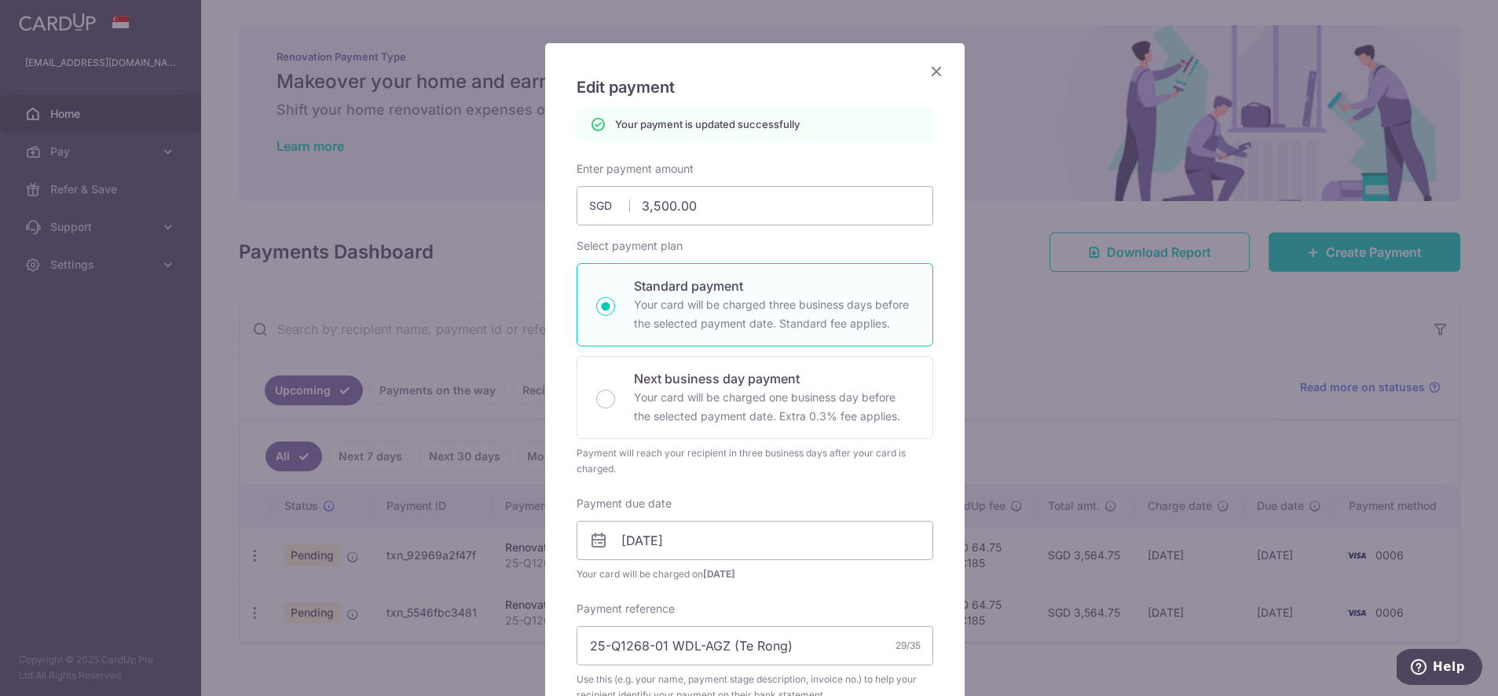  Describe the element at coordinates (755, 540) in the screenshot. I see `input: DD / MM / YYYY` at that location.